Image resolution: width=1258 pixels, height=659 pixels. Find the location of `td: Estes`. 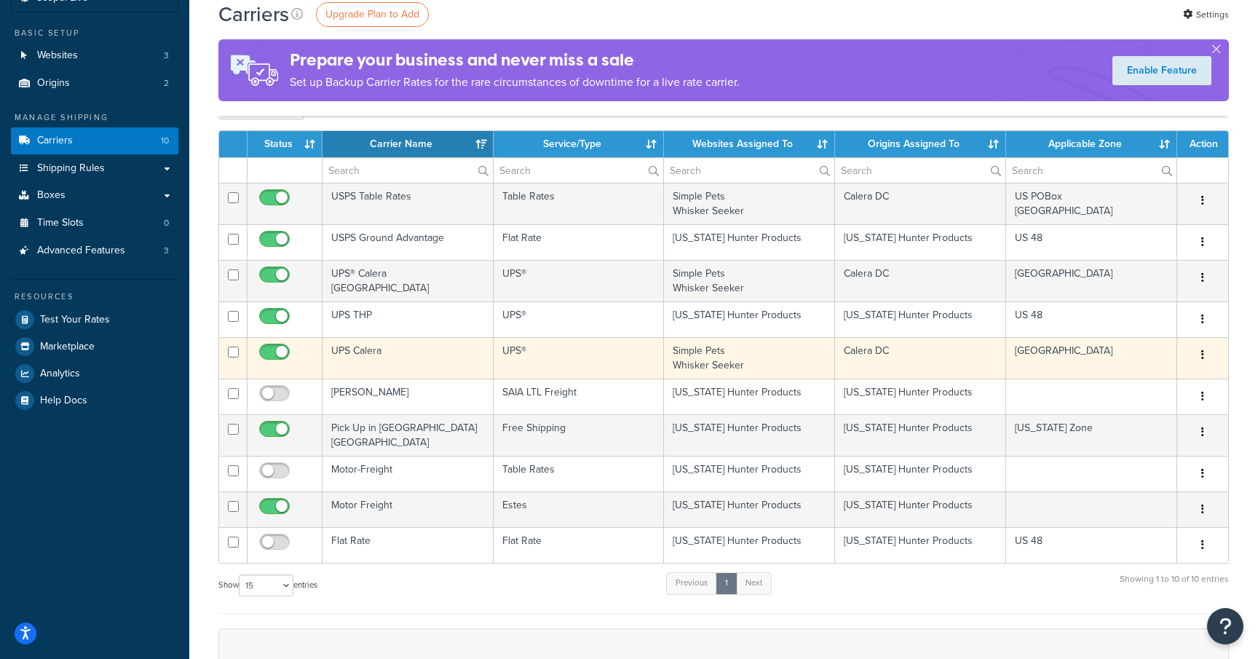

td: Estes is located at coordinates (579, 509).